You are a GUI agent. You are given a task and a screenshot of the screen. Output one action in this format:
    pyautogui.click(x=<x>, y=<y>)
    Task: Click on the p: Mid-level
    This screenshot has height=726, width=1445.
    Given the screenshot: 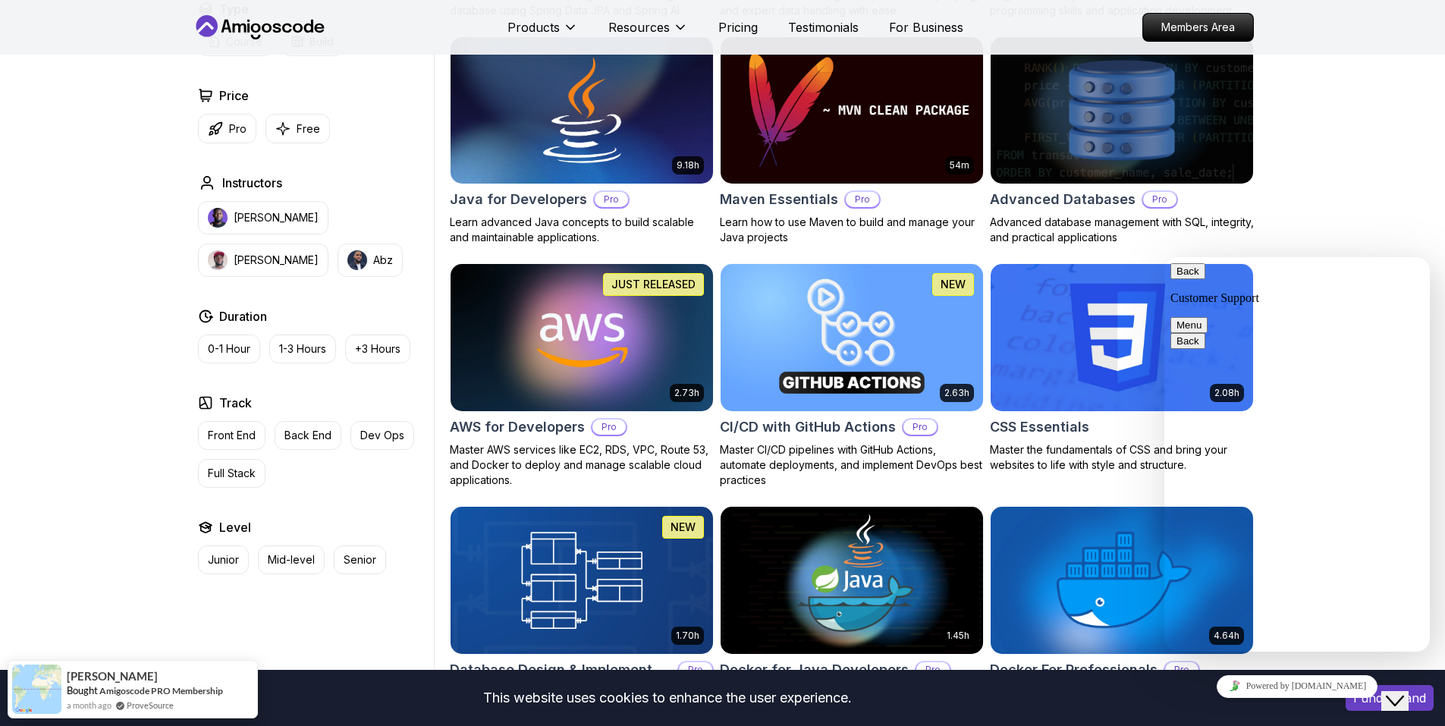 What is the action you would take?
    pyautogui.click(x=291, y=560)
    